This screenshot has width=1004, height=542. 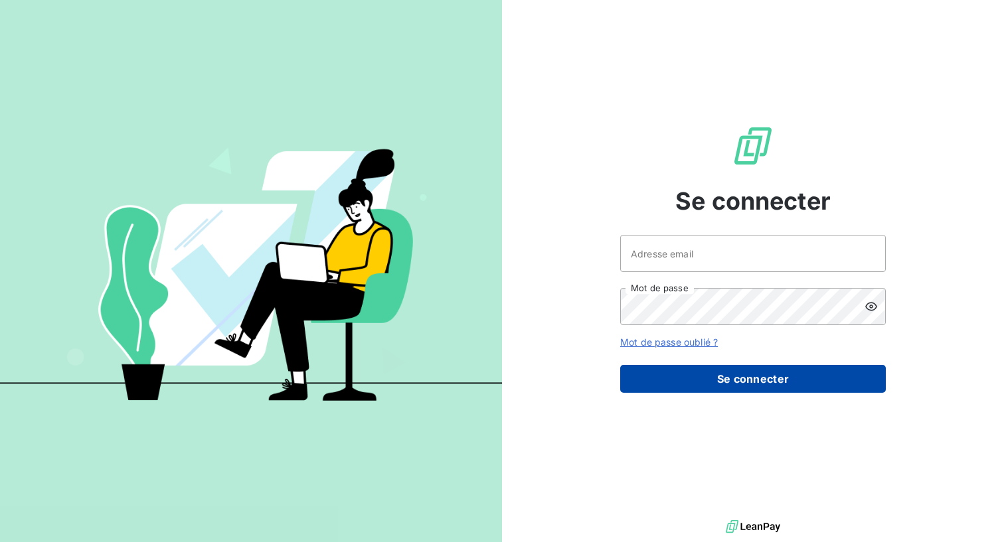 I want to click on img: logo, so click(x=753, y=527).